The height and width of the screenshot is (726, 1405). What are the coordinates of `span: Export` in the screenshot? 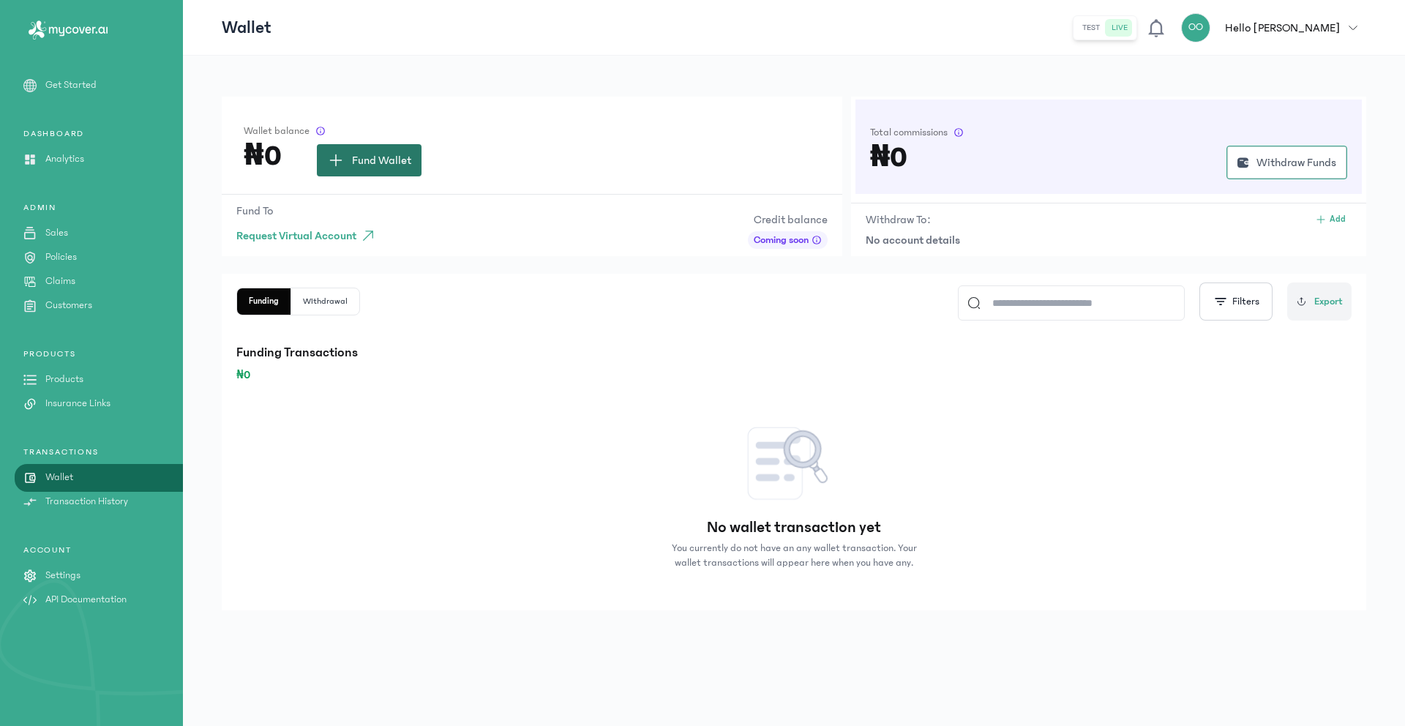 It's located at (1328, 302).